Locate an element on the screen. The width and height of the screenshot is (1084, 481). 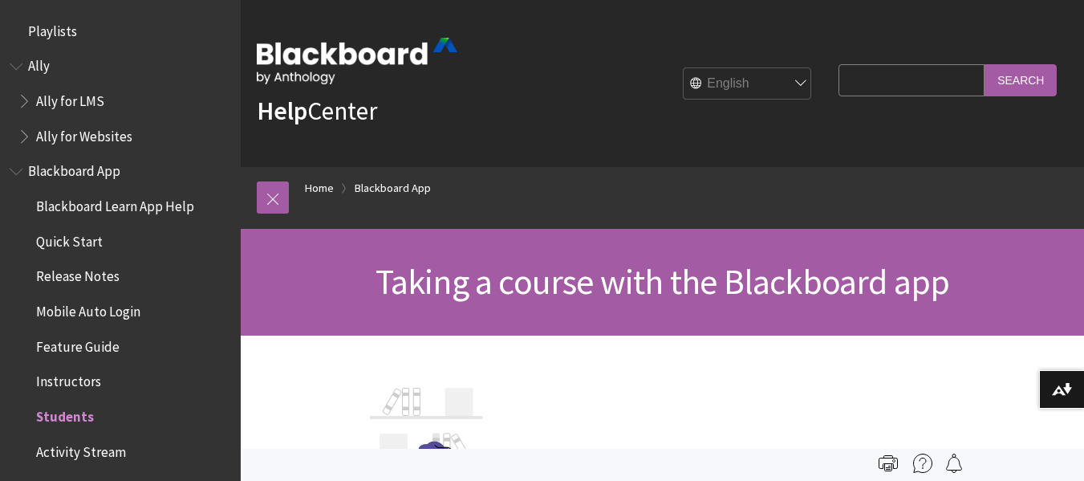
select: Site Language Selector is located at coordinates (748, 84).